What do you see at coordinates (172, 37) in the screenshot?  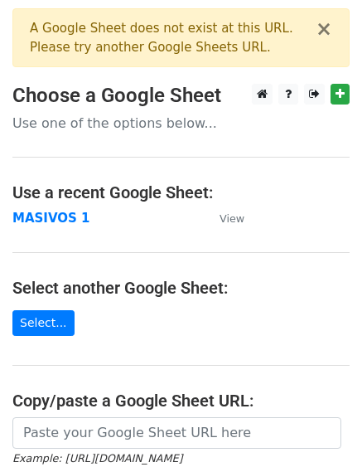 I see `div: A Google Sheet does not exist at this URL. Please try another Google Sheets URL.` at bounding box center [172, 37].